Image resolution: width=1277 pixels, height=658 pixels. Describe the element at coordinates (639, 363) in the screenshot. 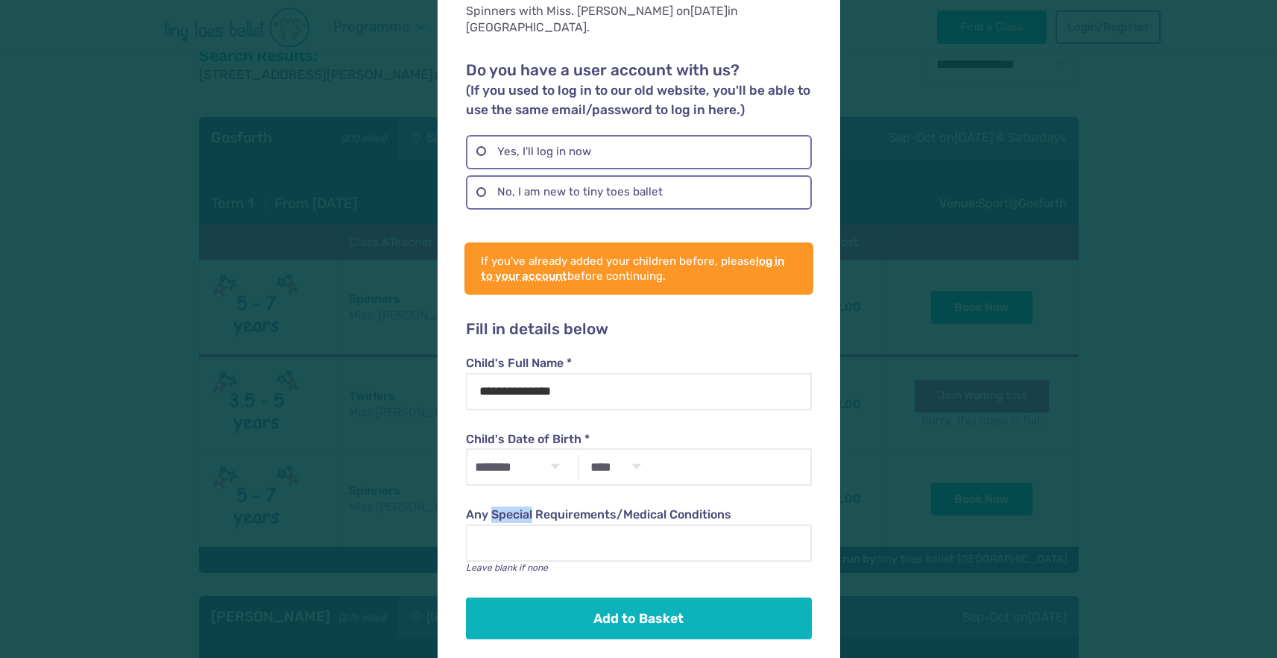

I see `label: Child's Full Name *` at that location.